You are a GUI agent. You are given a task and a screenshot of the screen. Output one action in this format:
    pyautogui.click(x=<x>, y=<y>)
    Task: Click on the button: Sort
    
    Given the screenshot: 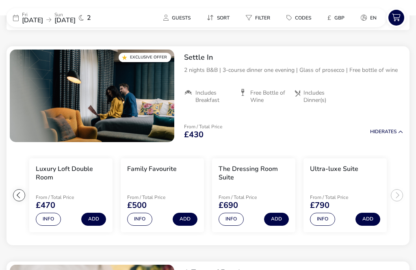 What is the action you would take?
    pyautogui.click(x=218, y=17)
    